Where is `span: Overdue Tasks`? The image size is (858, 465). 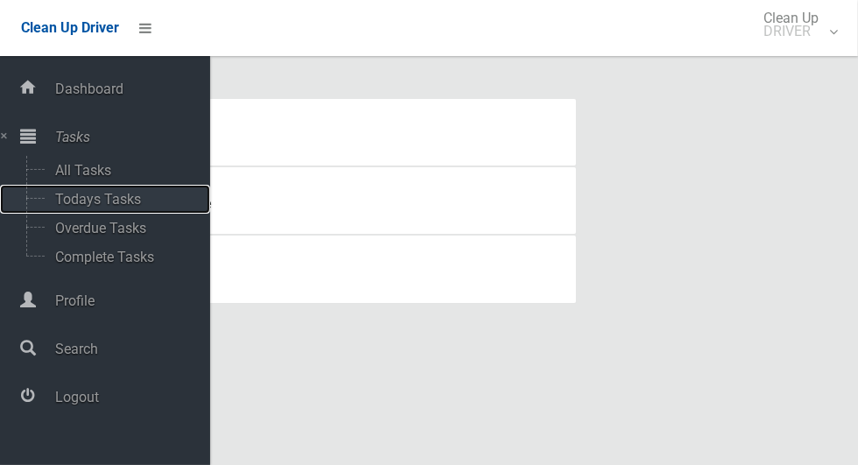
span: Overdue Tasks is located at coordinates (123, 228).